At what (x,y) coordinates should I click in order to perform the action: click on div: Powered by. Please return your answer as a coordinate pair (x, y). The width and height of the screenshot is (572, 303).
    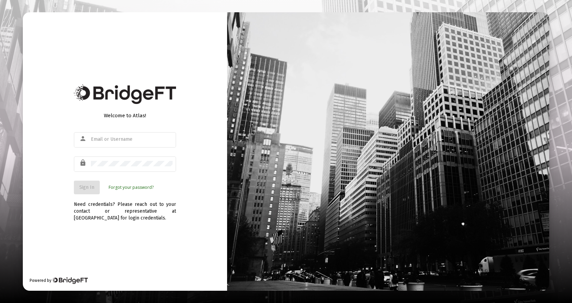
    Looking at the image, I should click on (59, 280).